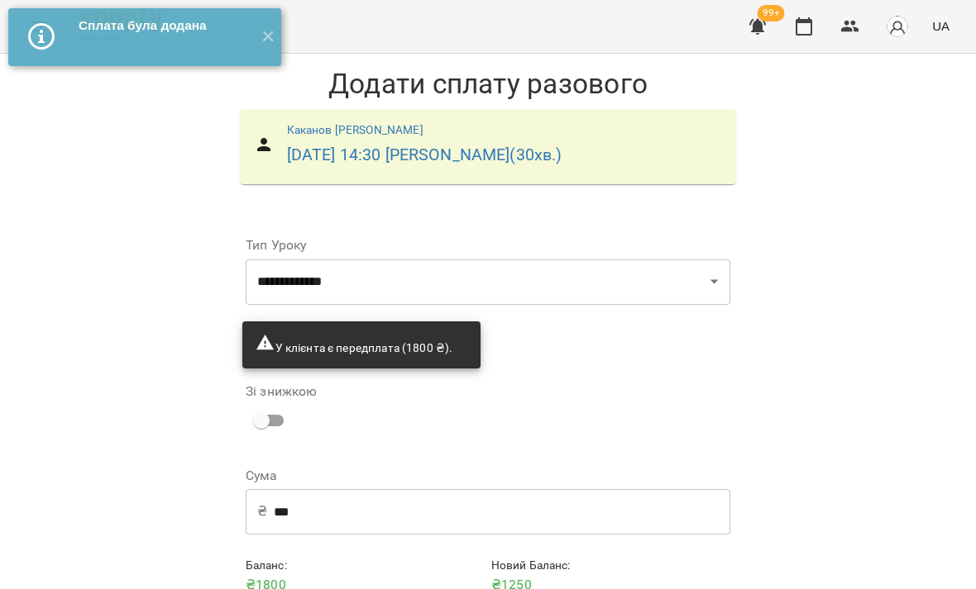 The width and height of the screenshot is (976, 589). Describe the element at coordinates (354, 348) in the screenshot. I see `span: У клієнта є передплата (1800 ₴).` at that location.